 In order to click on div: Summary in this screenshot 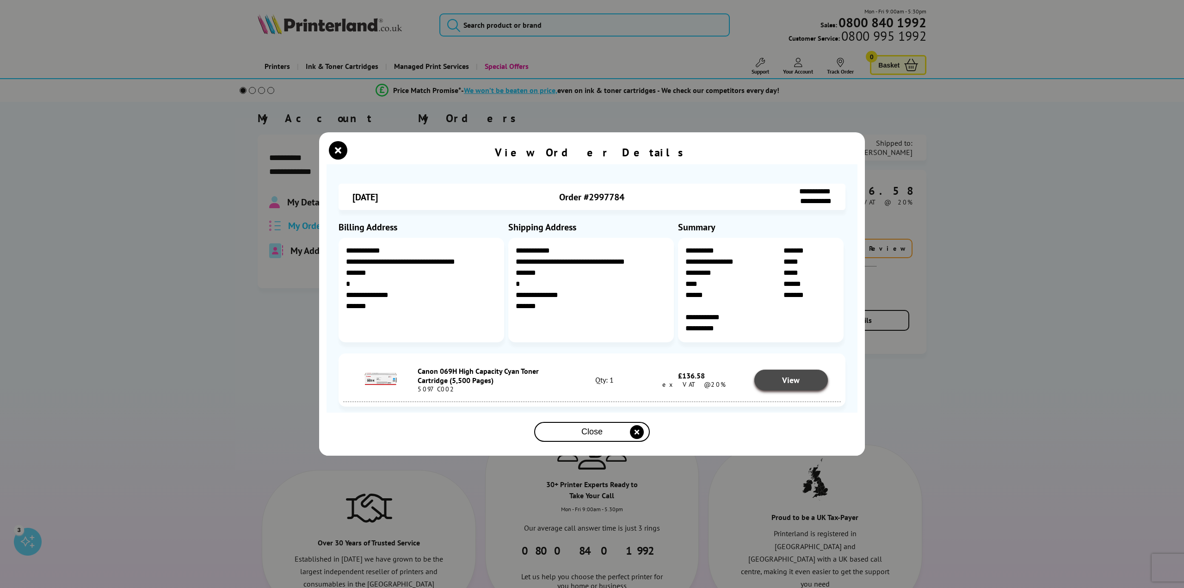, I will do `click(762, 227)`.